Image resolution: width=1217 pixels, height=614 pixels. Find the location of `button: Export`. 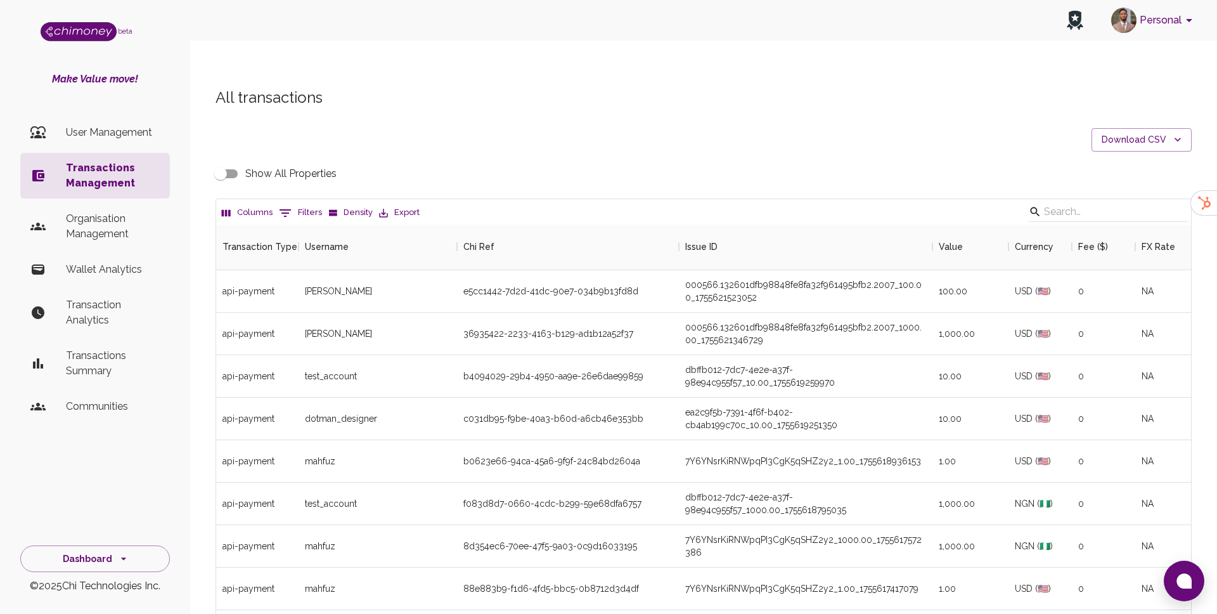

button: Export is located at coordinates (399, 212).